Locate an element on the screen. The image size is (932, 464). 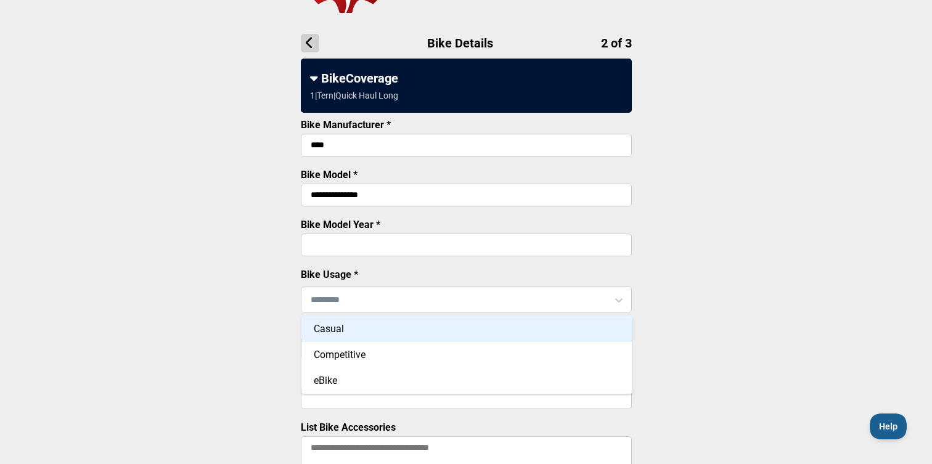
span: 2 of 3 is located at coordinates (616, 43).